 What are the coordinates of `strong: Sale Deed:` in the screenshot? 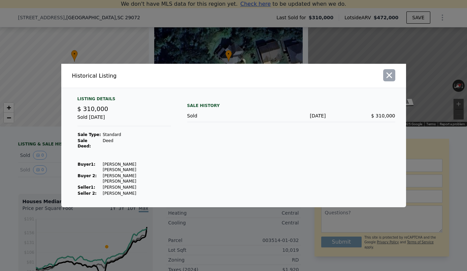 It's located at (85, 143).